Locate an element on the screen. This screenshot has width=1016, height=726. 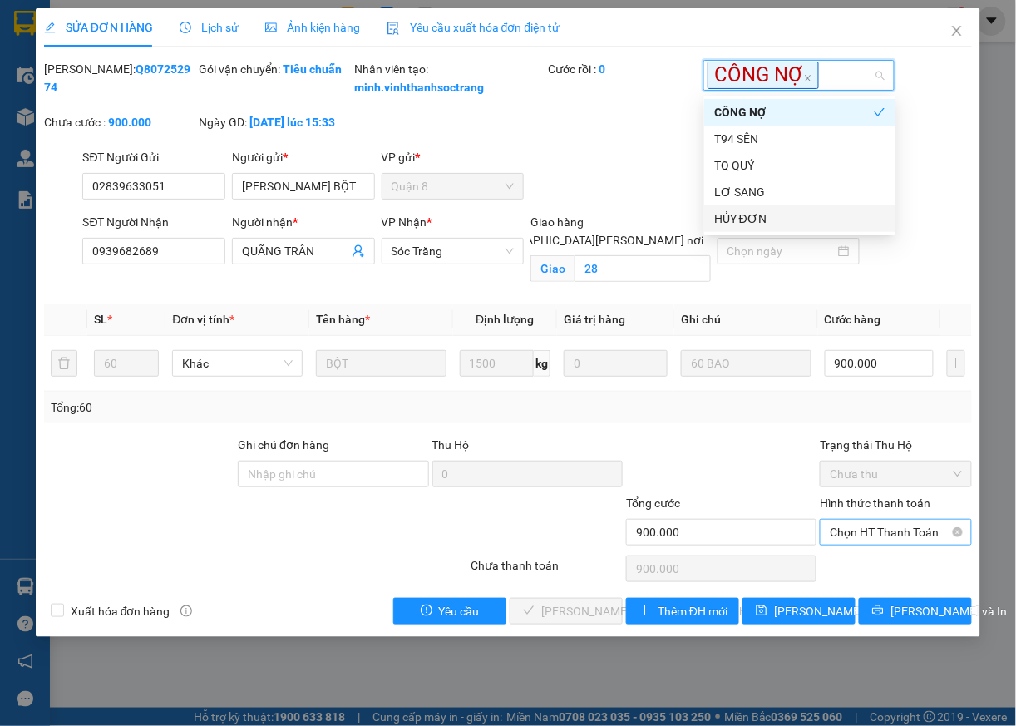
input: VD: Bàn, Ghế is located at coordinates (381, 363).